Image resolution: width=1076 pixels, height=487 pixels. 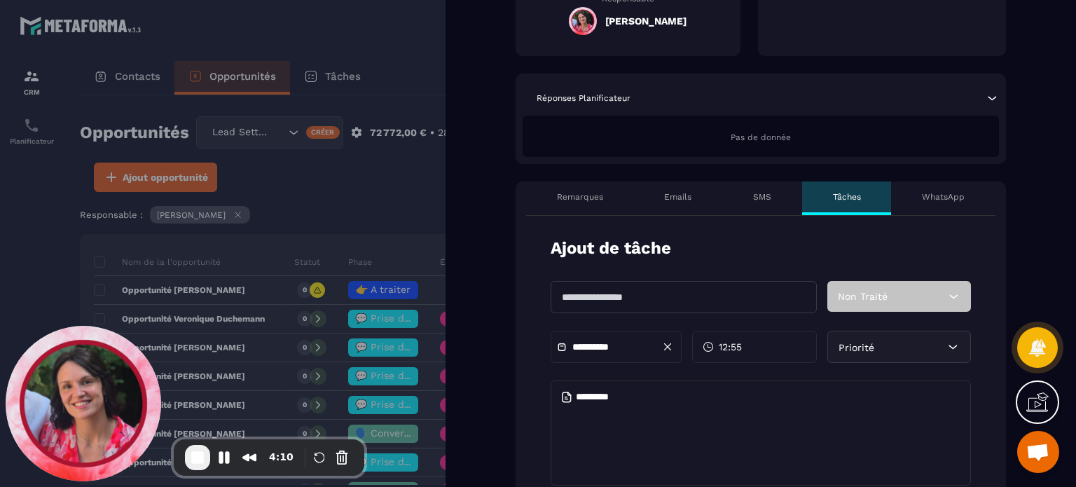 I want to click on span: Pas de donnée, so click(x=761, y=137).